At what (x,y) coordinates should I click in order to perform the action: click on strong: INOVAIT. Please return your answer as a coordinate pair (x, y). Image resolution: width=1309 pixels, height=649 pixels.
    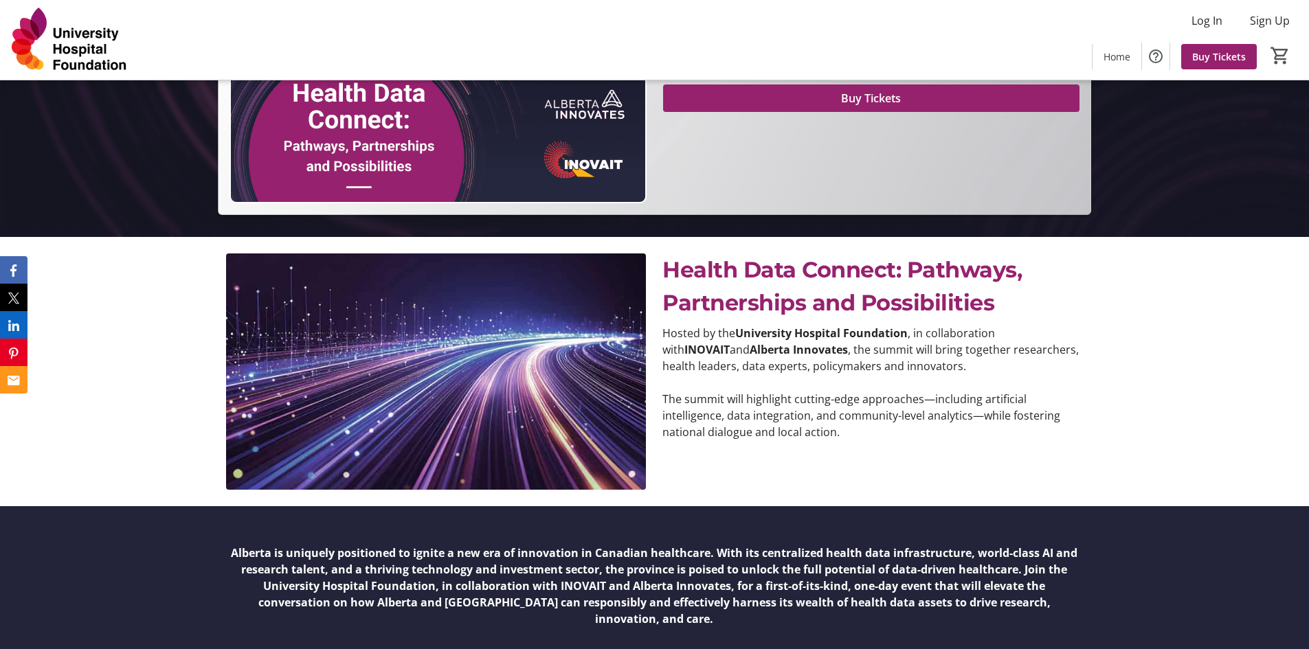
    Looking at the image, I should click on (707, 350).